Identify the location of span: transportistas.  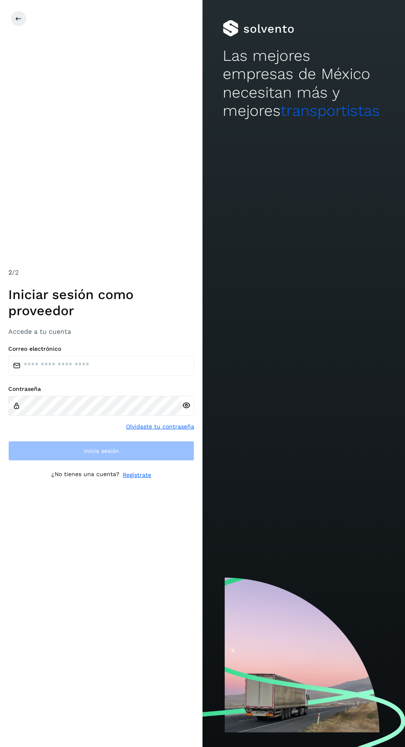
(330, 110).